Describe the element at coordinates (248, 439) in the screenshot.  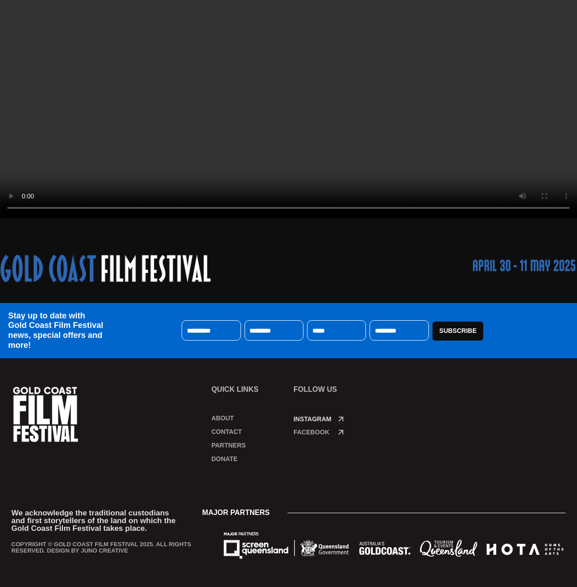
I see `nav: Menu` at that location.